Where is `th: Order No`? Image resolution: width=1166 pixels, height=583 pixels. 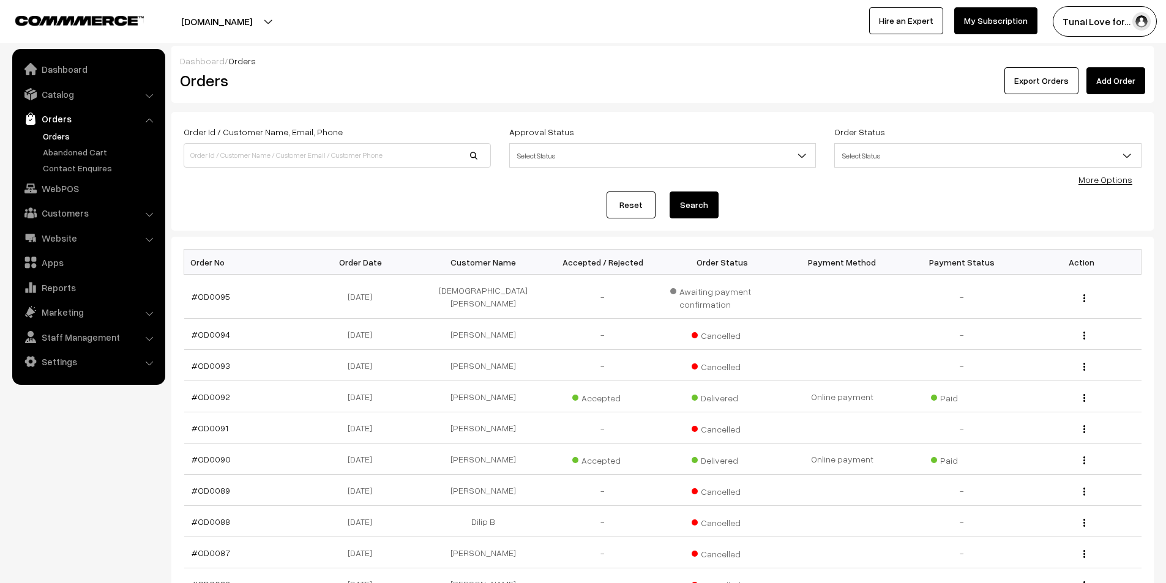
th: Order No is located at coordinates (244, 262).